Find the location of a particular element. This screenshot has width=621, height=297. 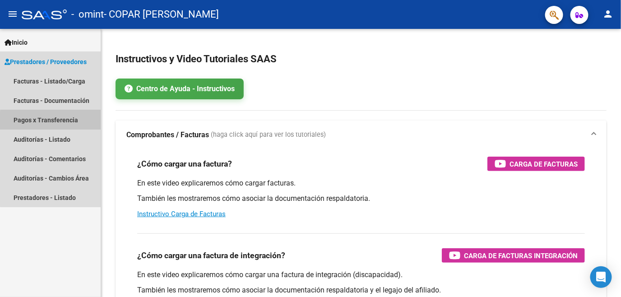

mat-icon: person is located at coordinates (608, 14).